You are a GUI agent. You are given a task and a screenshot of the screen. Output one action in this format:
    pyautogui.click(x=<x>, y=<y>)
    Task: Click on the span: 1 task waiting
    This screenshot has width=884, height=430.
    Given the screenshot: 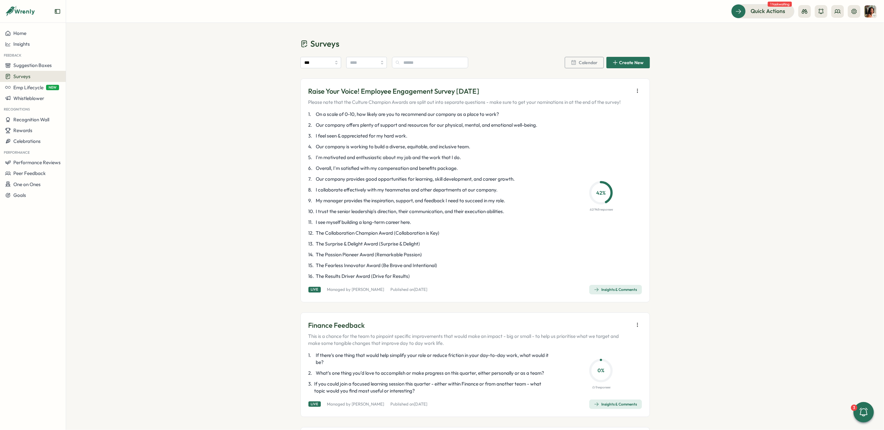 What is the action you would take?
    pyautogui.click(x=780, y=4)
    